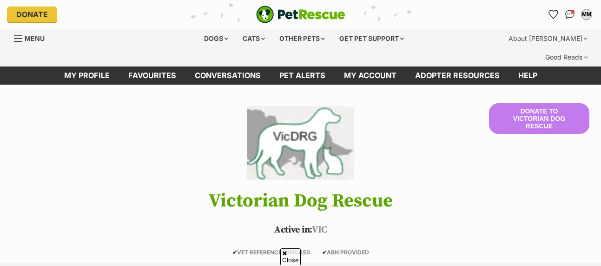 The height and width of the screenshot is (266, 601). What do you see at coordinates (587, 14) in the screenshot?
I see `div: MM` at bounding box center [587, 14].